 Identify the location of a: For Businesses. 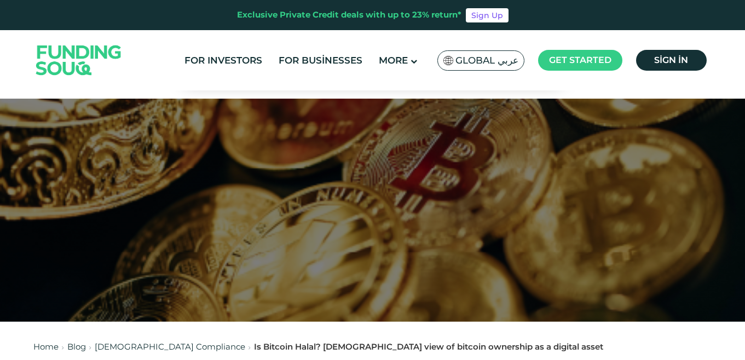
(320, 60).